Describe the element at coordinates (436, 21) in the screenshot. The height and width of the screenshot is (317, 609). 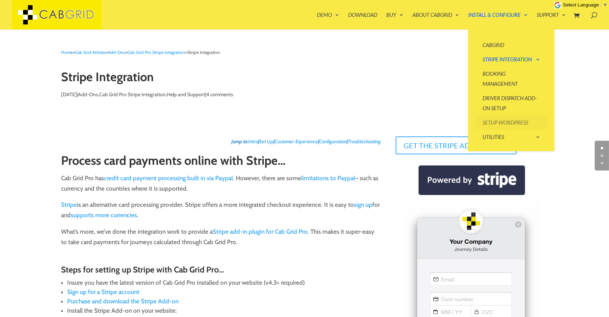
I see `a: About CabGrid` at that location.